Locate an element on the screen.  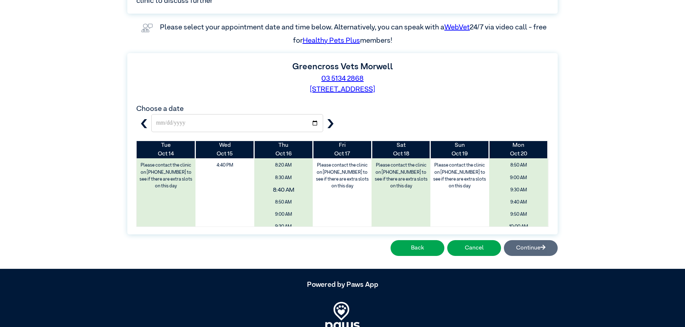
a: Healthy Pets Plus is located at coordinates (331, 41).